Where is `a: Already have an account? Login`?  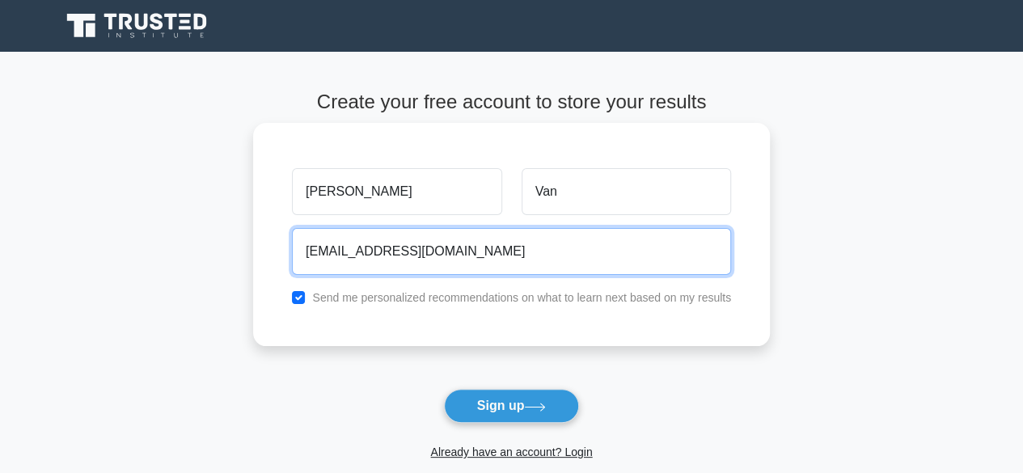 a: Already have an account? Login is located at coordinates (511, 452).